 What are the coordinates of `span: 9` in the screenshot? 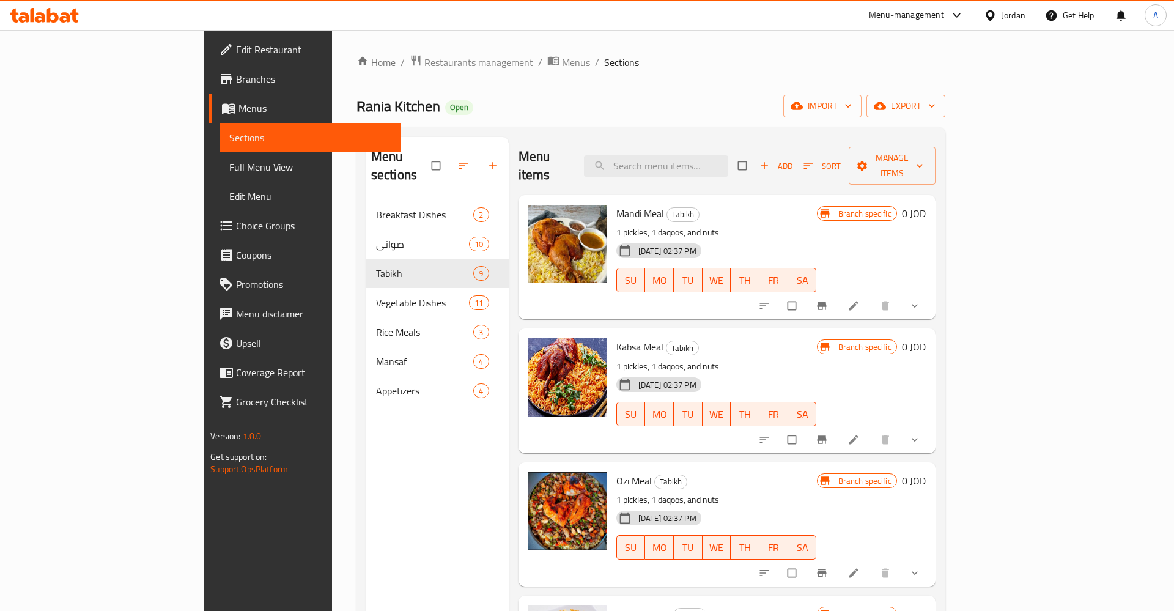 It's located at (480, 273).